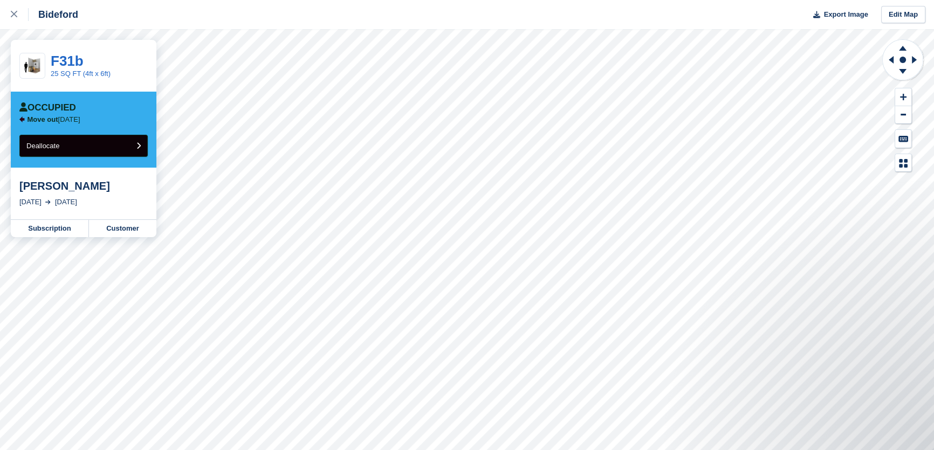 The height and width of the screenshot is (450, 934). What do you see at coordinates (50, 229) in the screenshot?
I see `a: Subscription` at bounding box center [50, 229].